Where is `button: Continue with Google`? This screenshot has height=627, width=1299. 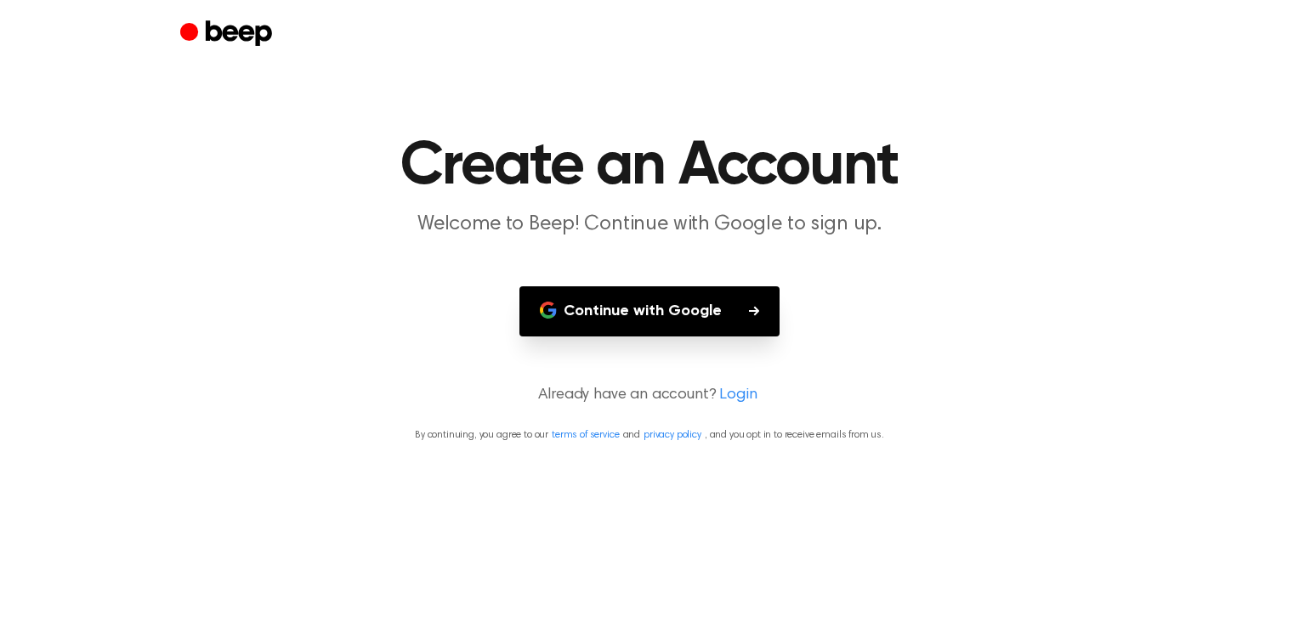
button: Continue with Google is located at coordinates (650, 311).